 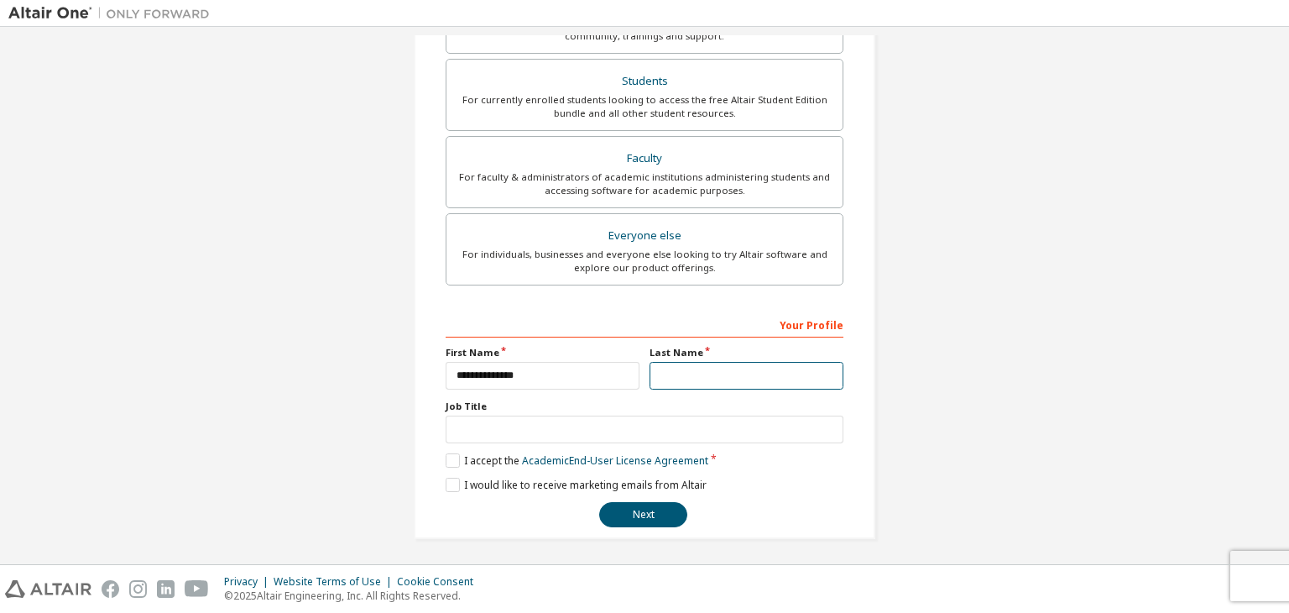 What do you see at coordinates (645, 107) in the screenshot?
I see `div: For currently enrolled students looking to access the free Altair Student Edition bundle and all ...` at bounding box center [645, 107].